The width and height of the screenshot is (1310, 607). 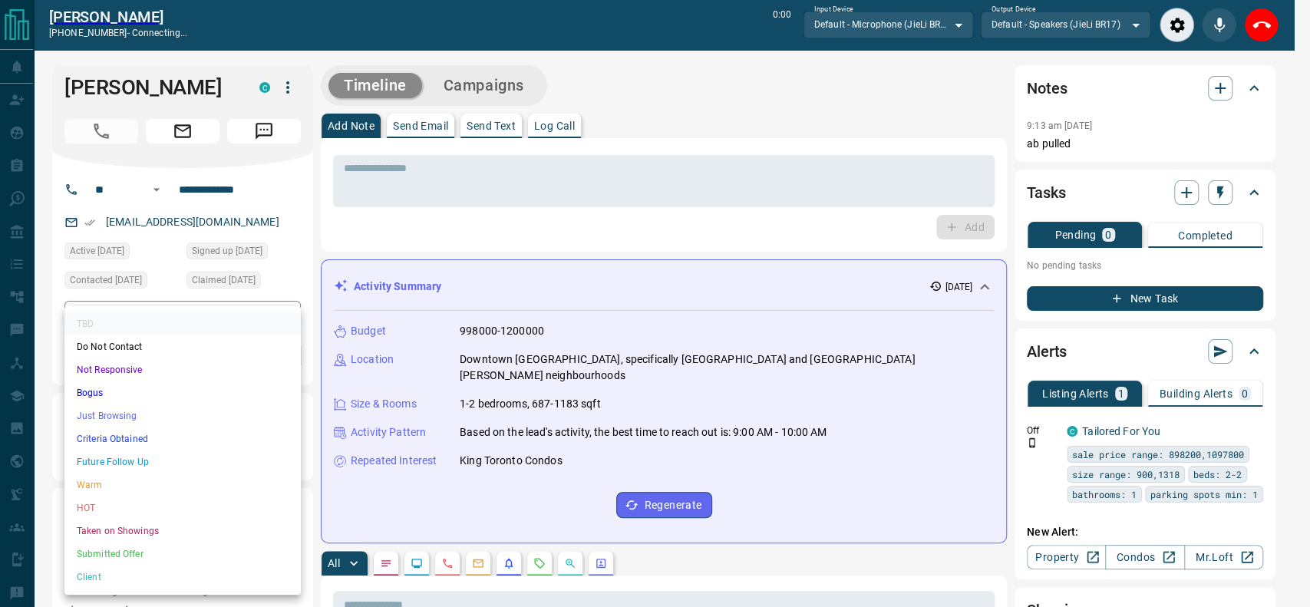 I want to click on li: Warm, so click(x=183, y=485).